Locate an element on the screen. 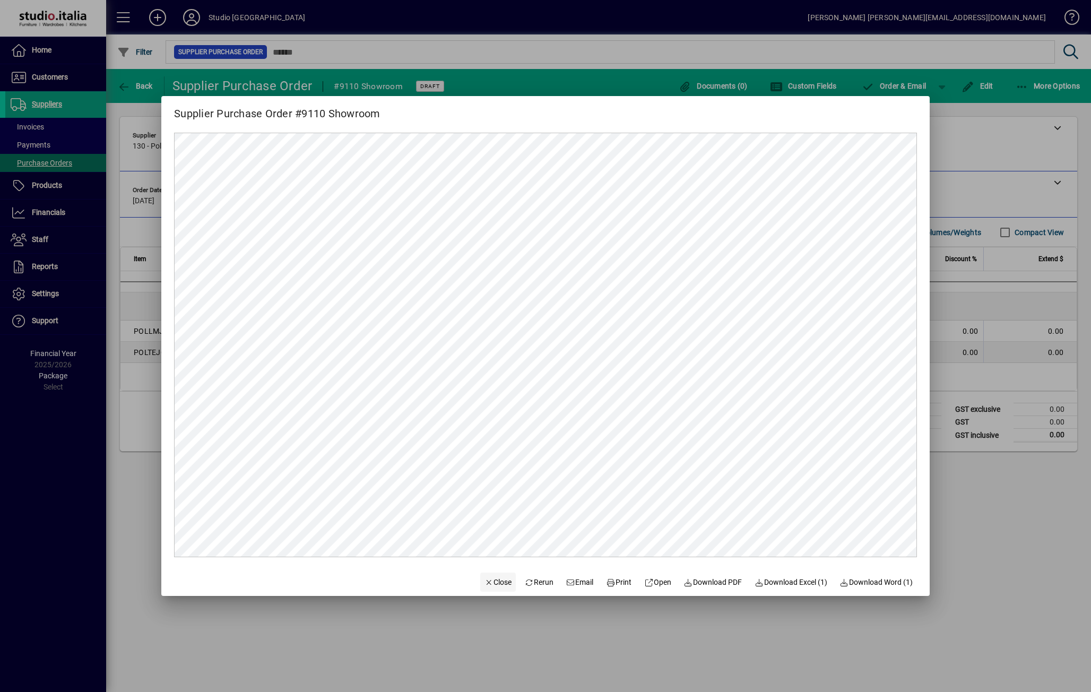  span: Download PDF is located at coordinates (713, 582).